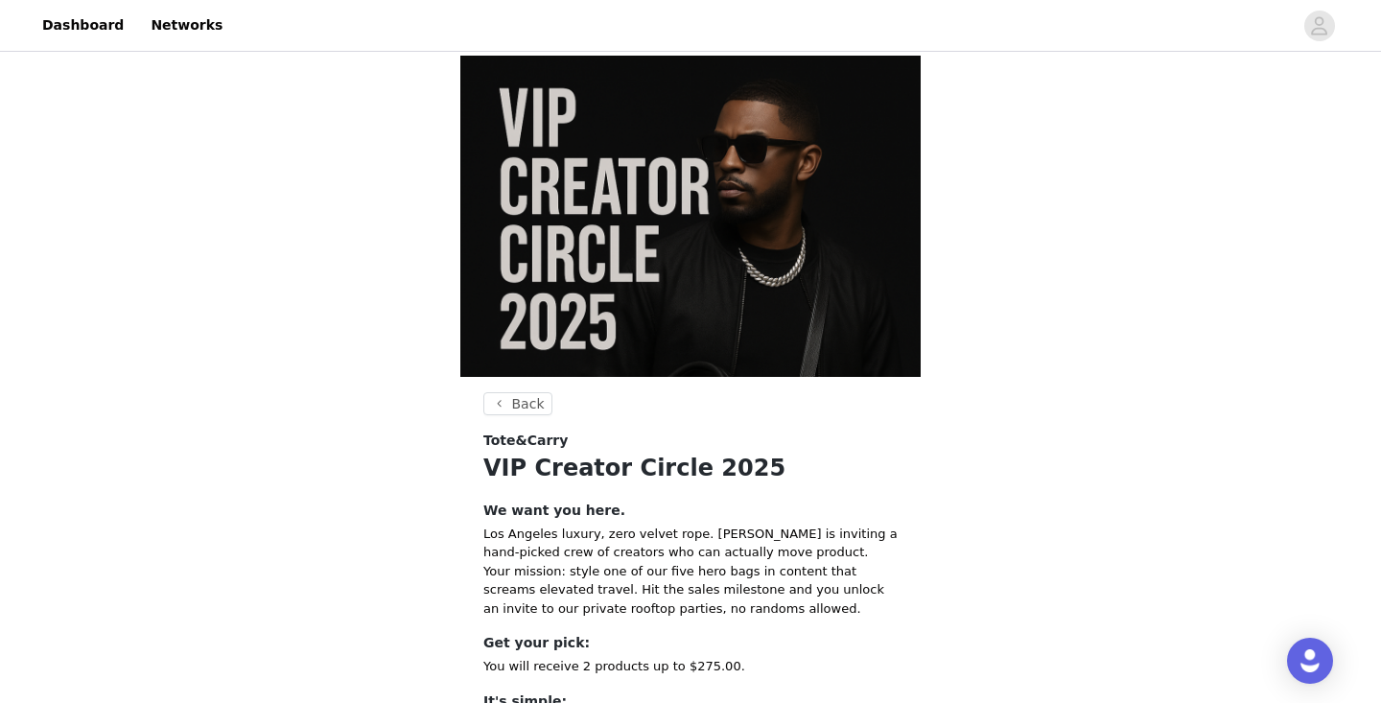  What do you see at coordinates (690, 510) in the screenshot?
I see `h4: We want you here.` at bounding box center [690, 510].